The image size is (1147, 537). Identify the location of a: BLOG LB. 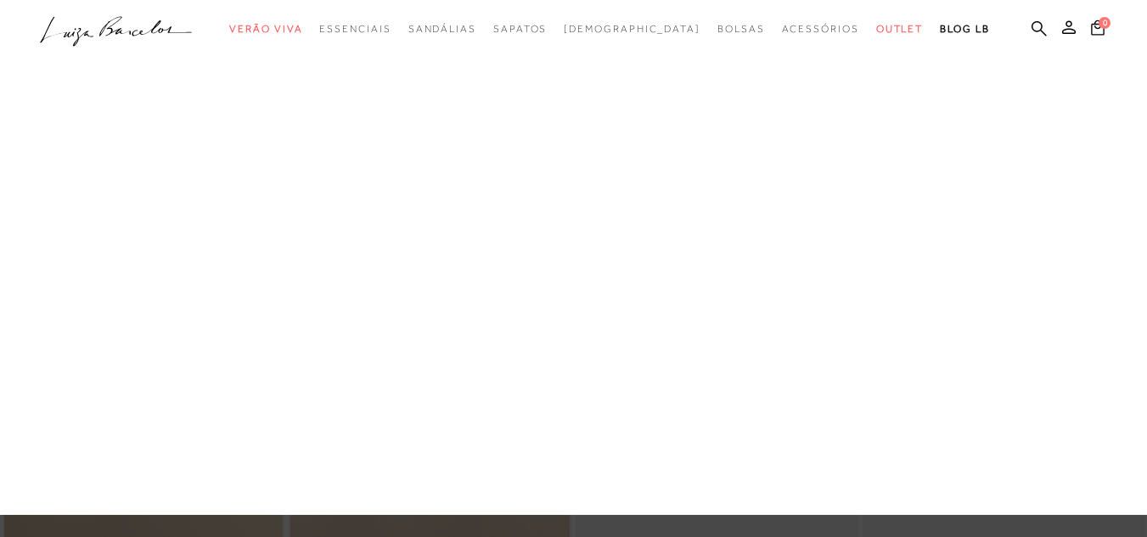
(964, 29).